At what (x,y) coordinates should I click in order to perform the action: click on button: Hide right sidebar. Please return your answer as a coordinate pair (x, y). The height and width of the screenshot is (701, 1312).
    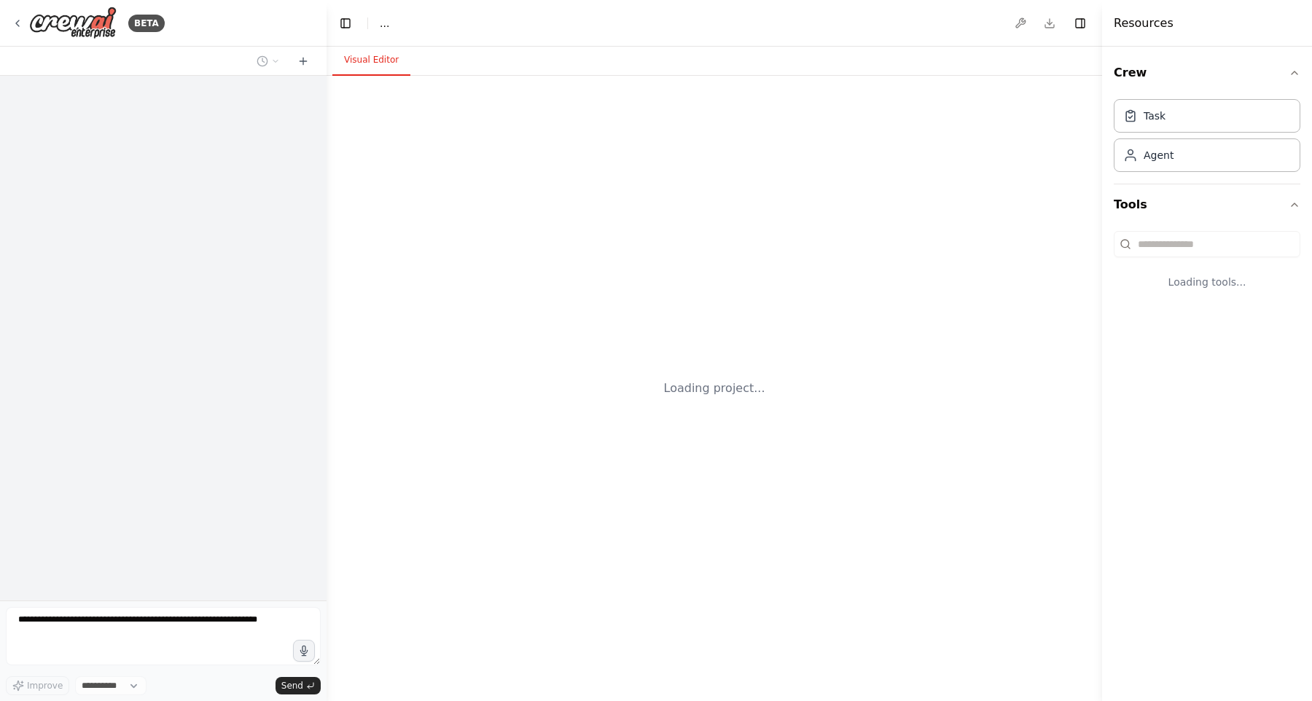
    Looking at the image, I should click on (1080, 23).